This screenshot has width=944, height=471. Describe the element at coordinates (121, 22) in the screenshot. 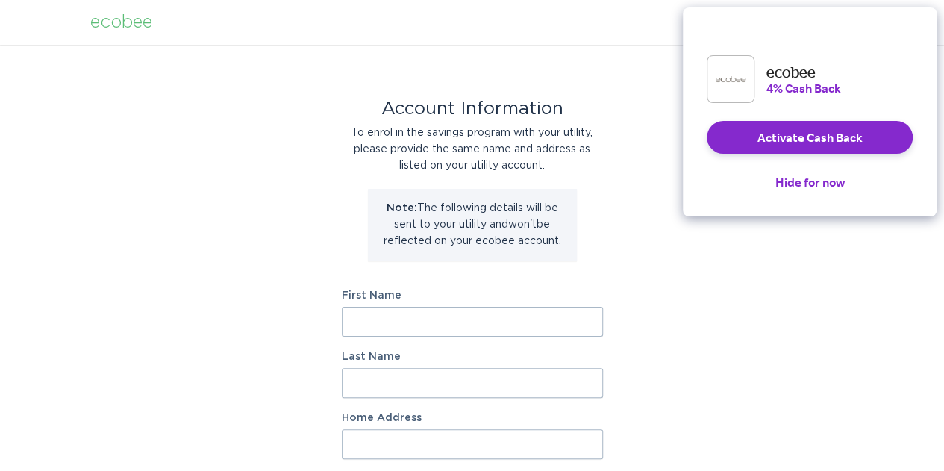

I see `div: ecobee` at that location.